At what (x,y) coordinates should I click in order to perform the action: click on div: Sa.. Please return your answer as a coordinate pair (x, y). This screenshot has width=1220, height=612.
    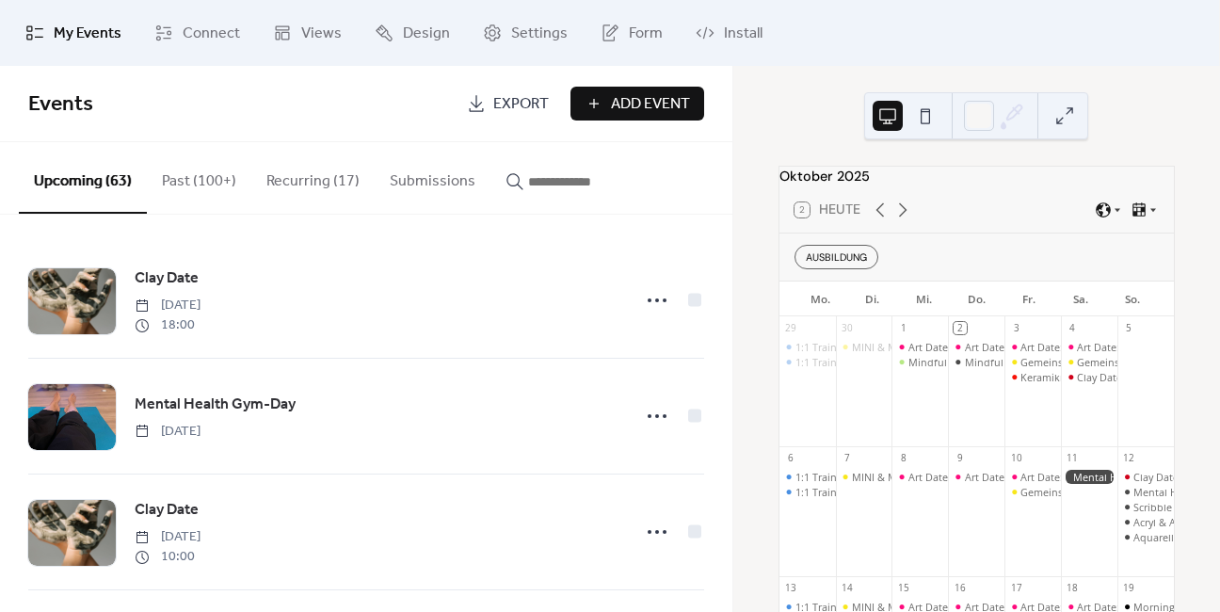
    Looking at the image, I should click on (1079, 299).